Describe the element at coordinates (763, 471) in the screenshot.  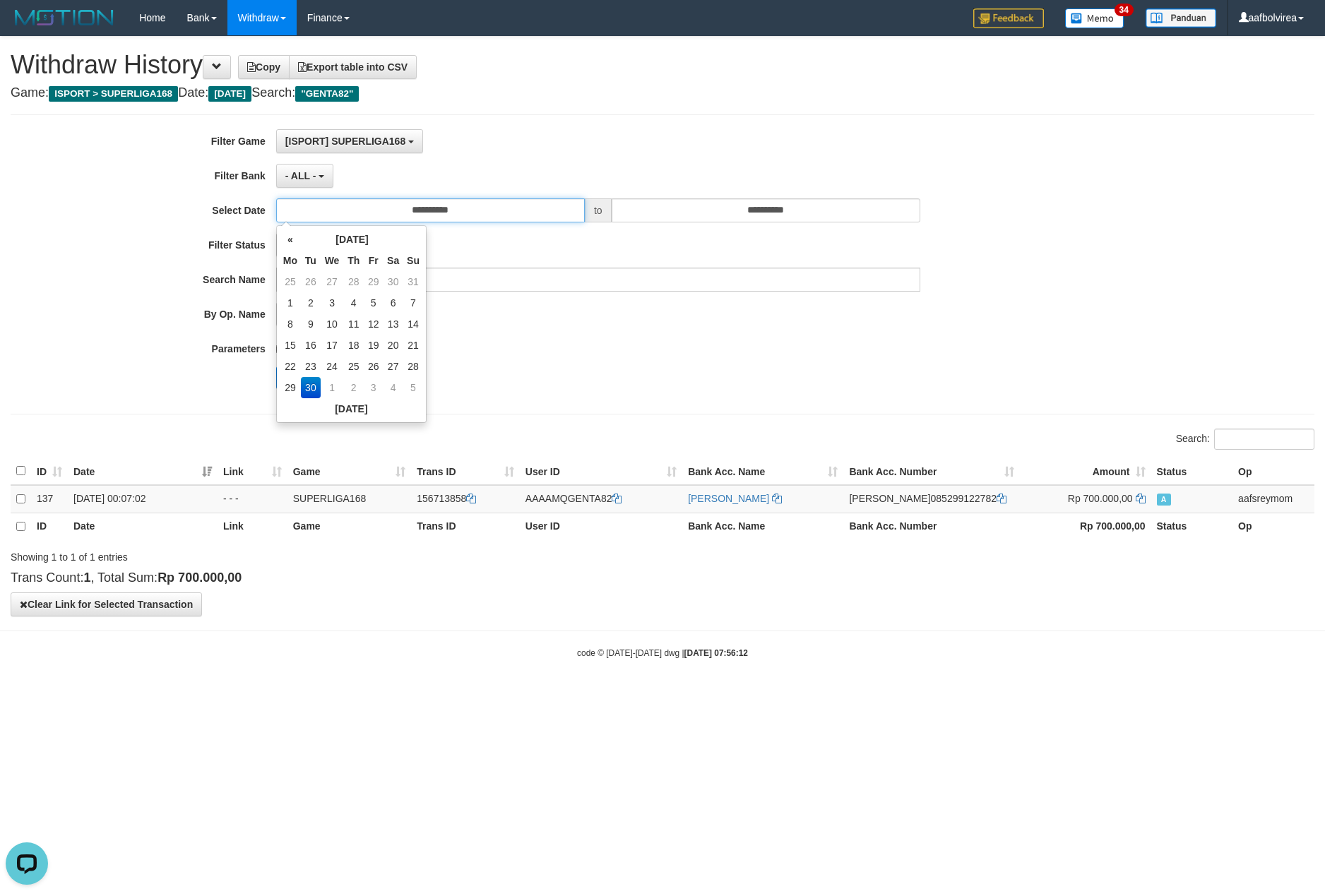
I see `th: Bank Acc. Name: activate to sort column ascending` at that location.